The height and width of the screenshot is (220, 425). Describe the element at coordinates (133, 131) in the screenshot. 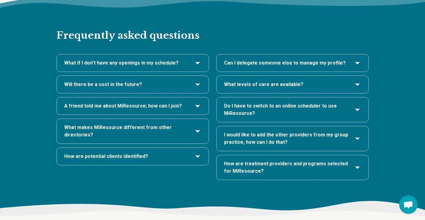

I see `button: What makes MiResource different from other directories?` at that location.